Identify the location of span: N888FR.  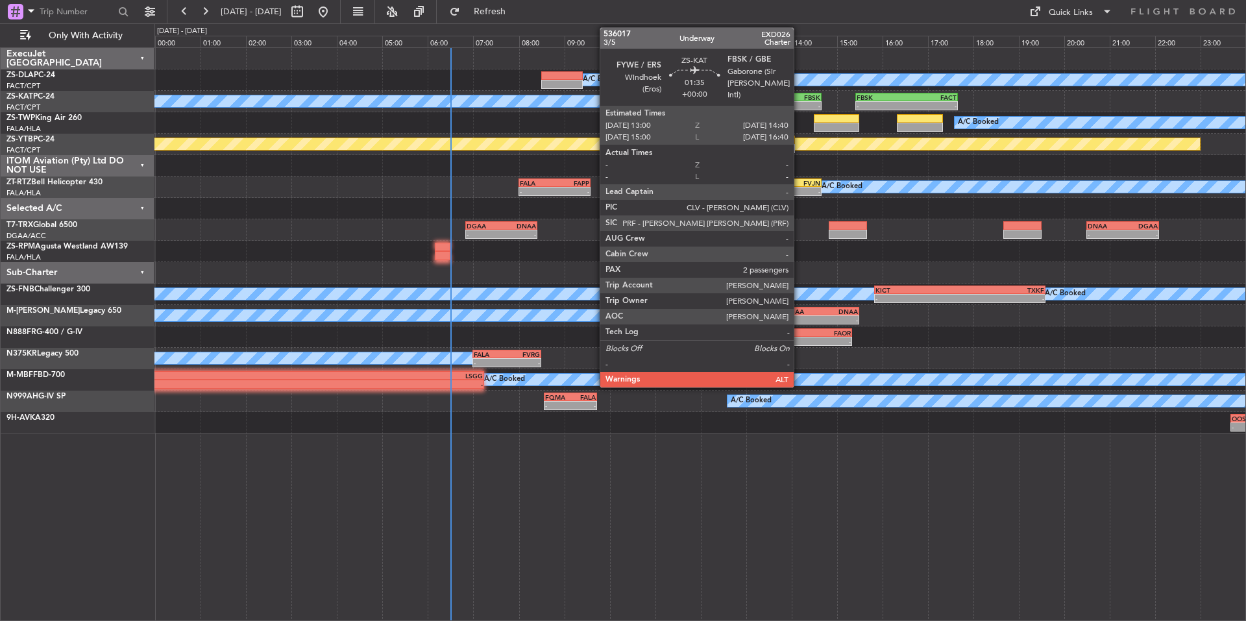
(21, 332).